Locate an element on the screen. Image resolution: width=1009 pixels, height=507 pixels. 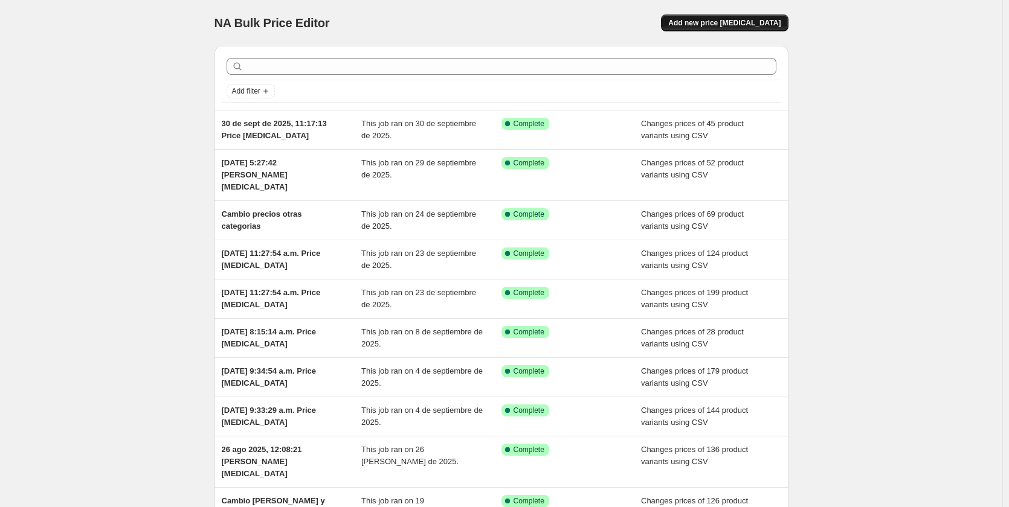
span: Changes prices of 179 product variants using CSV is located at coordinates (694, 377).